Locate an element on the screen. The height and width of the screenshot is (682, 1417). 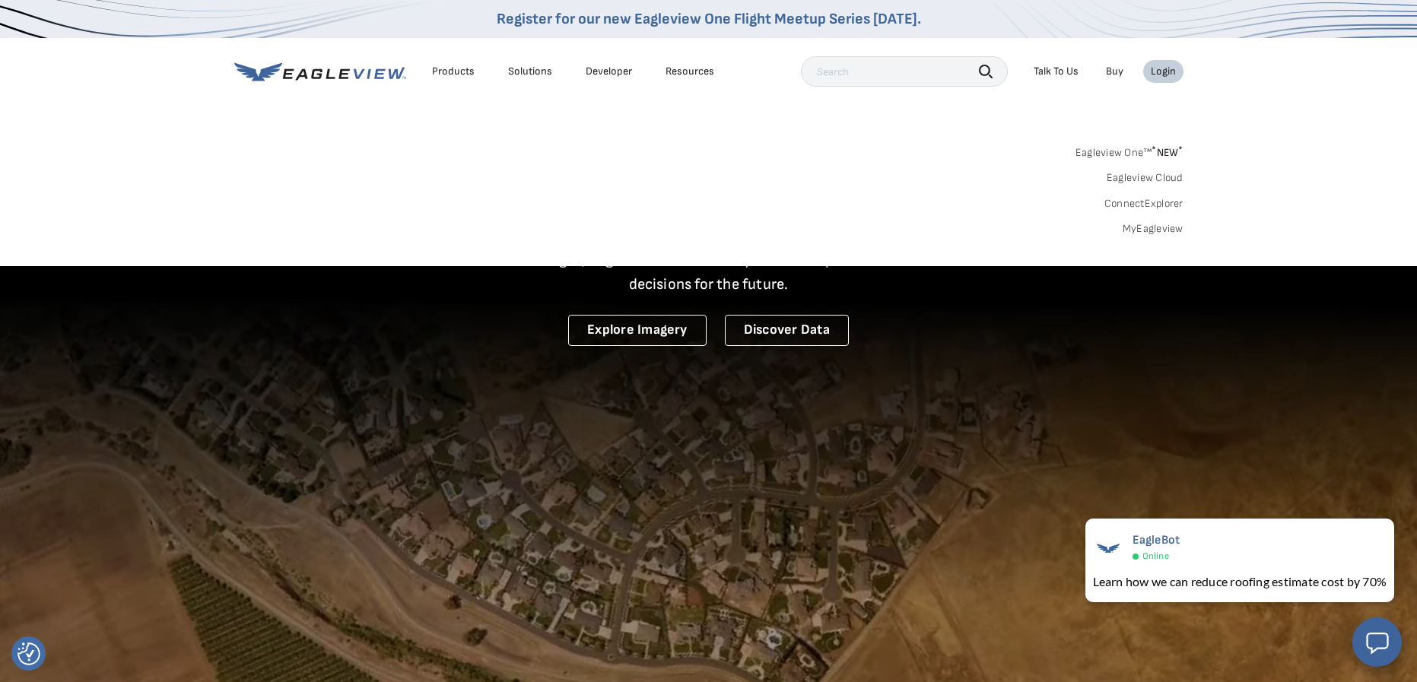
button: Open chat window is located at coordinates (1377, 642).